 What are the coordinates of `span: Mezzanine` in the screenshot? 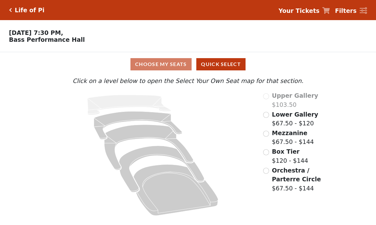 It's located at (290, 133).